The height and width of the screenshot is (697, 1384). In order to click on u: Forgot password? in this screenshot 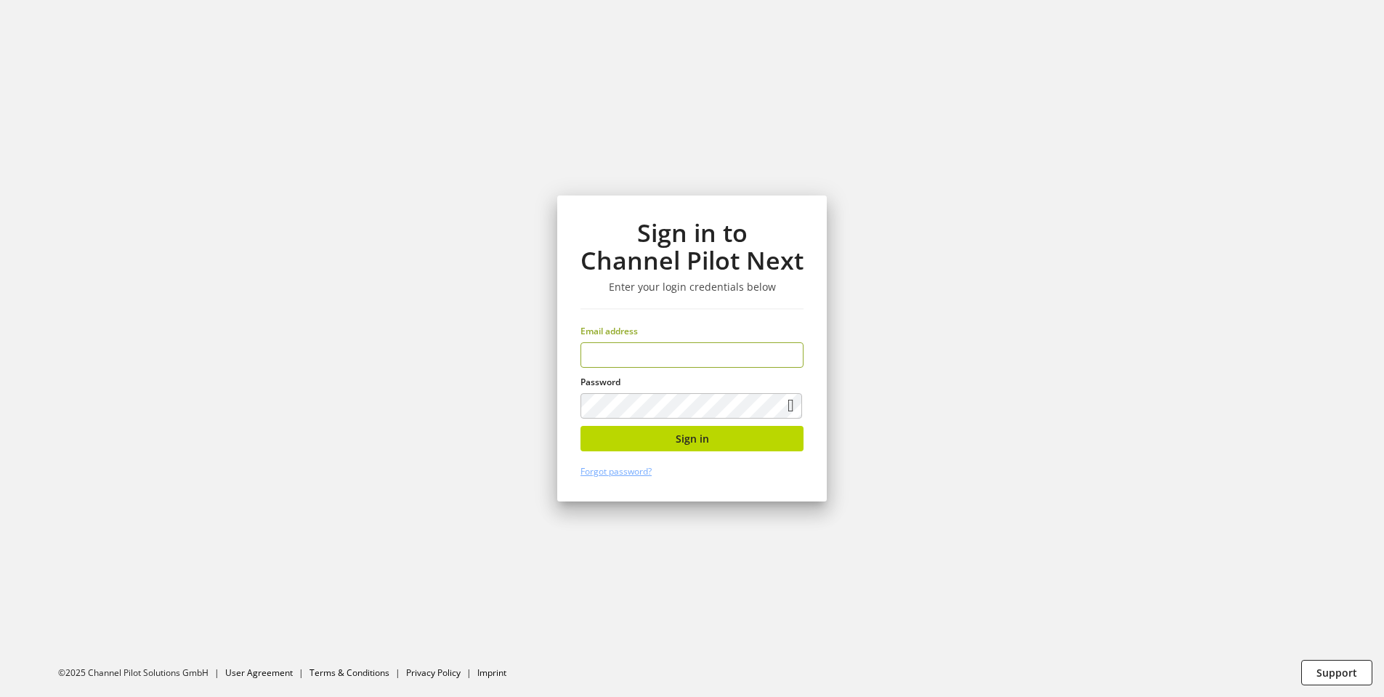, I will do `click(616, 471)`.